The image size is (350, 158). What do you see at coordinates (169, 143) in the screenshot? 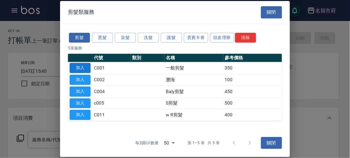
I see `div: 50` at bounding box center [169, 143].